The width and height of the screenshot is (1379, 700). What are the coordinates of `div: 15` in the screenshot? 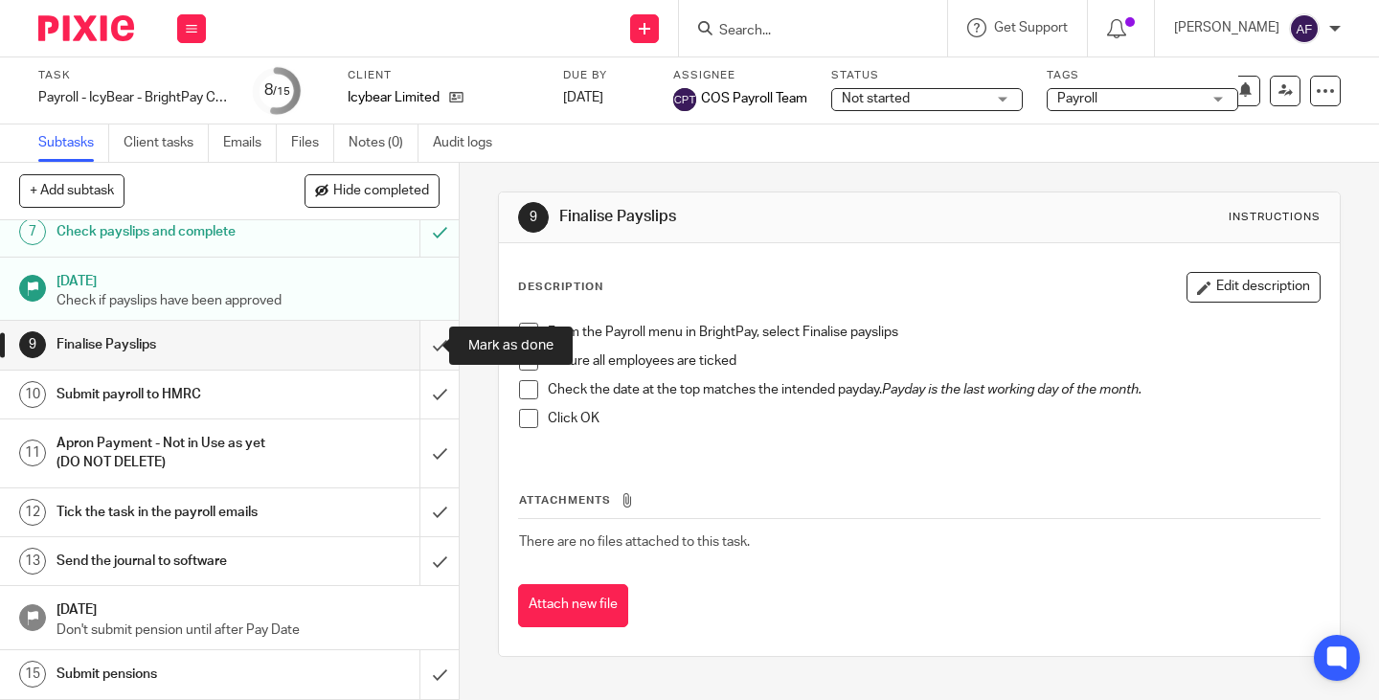 It's located at (33, 674).